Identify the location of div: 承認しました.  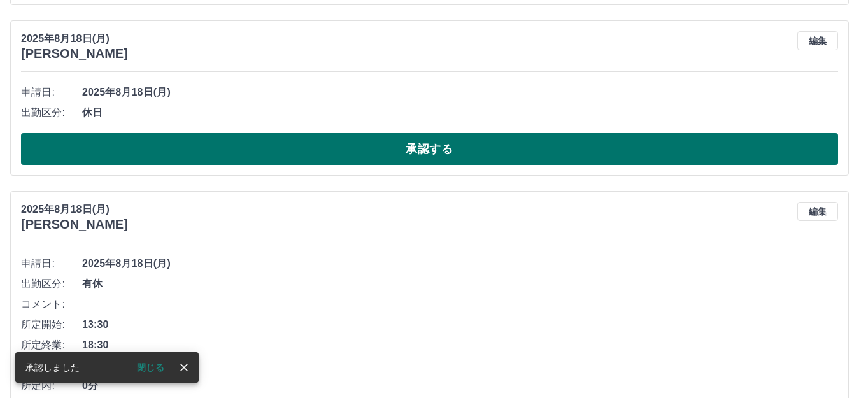
(52, 367).